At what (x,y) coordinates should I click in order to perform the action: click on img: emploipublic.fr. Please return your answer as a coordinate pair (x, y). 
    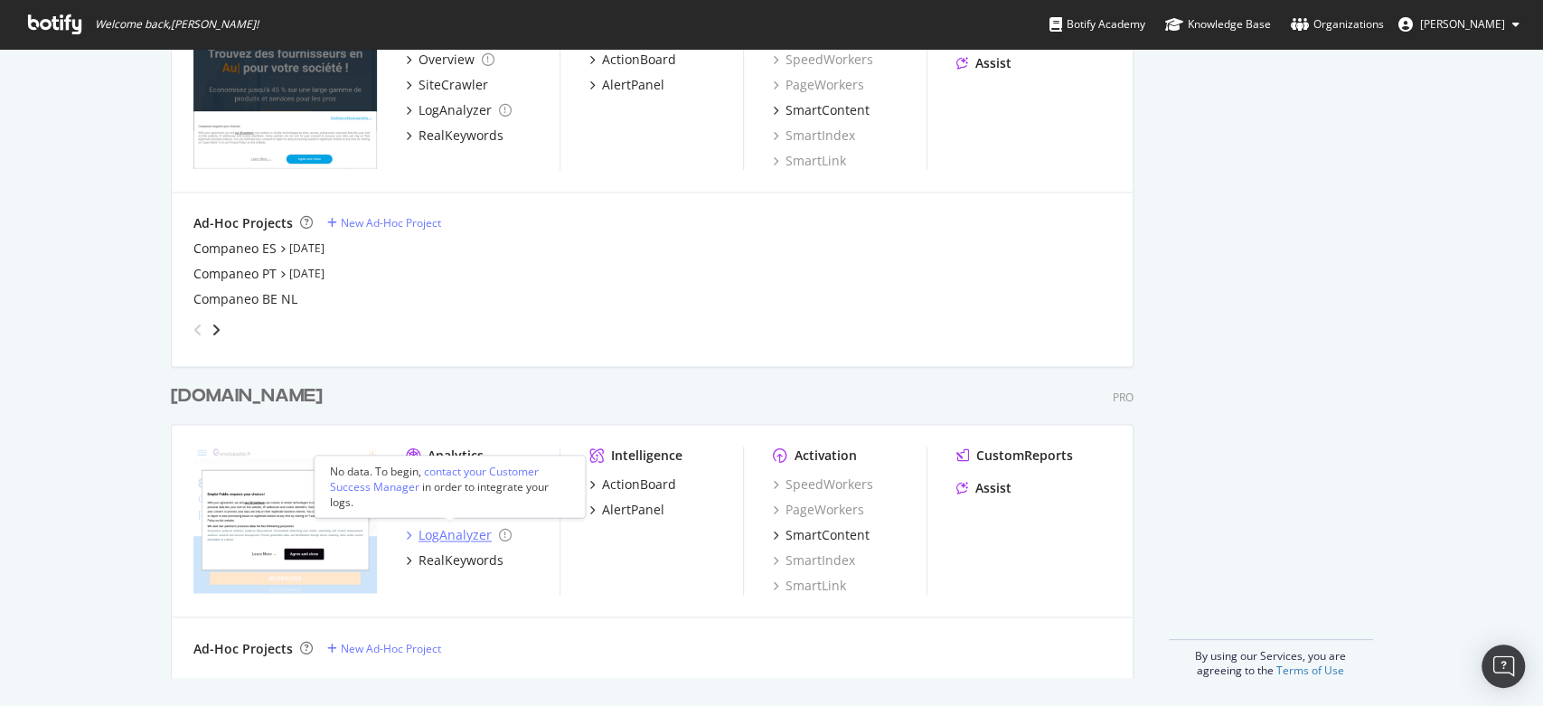
    Looking at the image, I should click on (285, 520).